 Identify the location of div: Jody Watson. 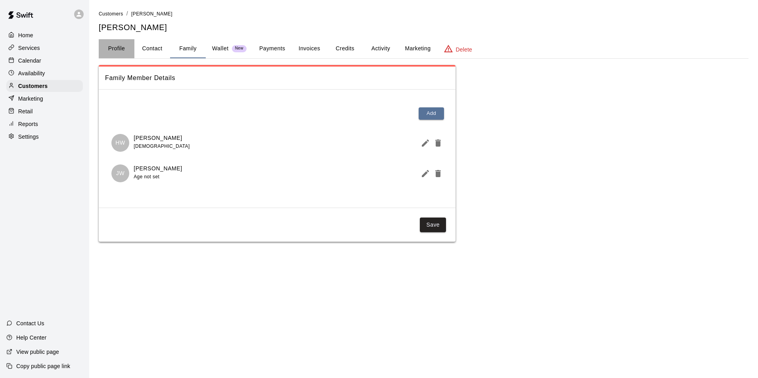
(120, 173).